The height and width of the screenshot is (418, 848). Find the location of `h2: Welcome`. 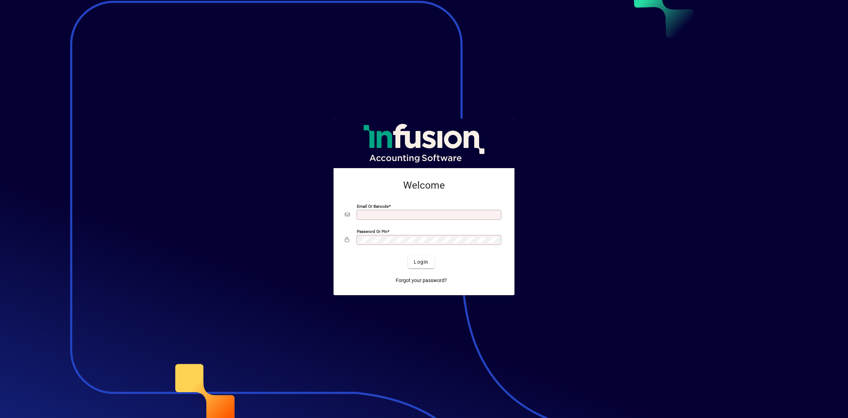

h2: Welcome is located at coordinates (424, 185).